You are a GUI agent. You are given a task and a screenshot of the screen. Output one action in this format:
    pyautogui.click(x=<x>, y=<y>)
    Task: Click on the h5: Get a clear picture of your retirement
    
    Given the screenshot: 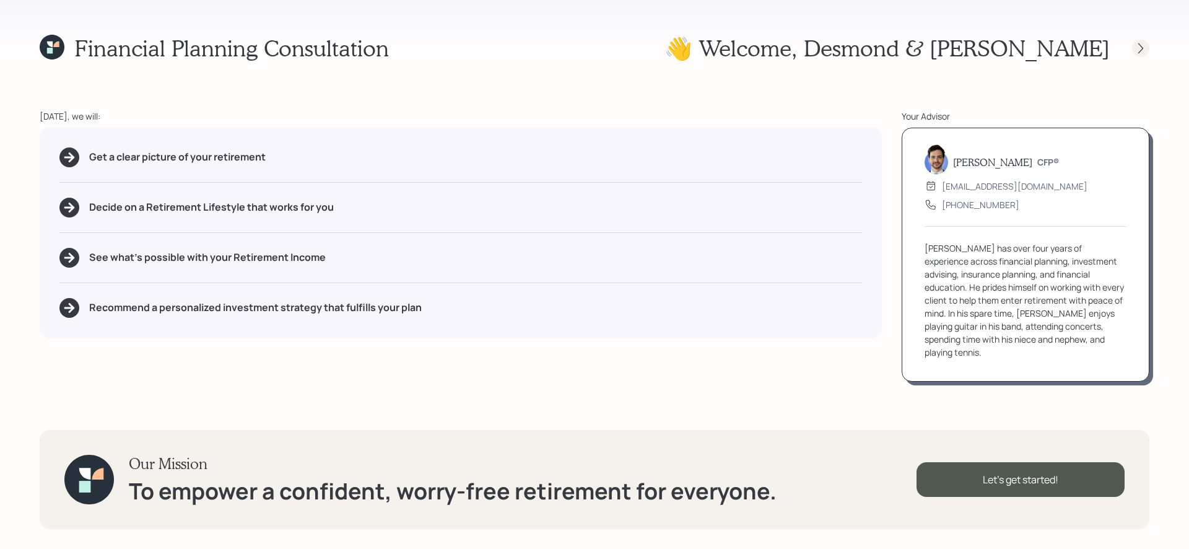 What is the action you would take?
    pyautogui.click(x=177, y=157)
    